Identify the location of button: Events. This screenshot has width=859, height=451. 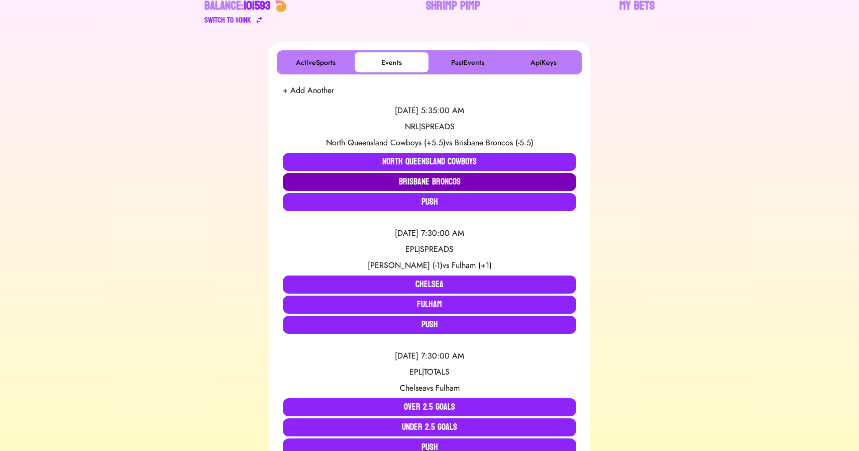
(391, 62).